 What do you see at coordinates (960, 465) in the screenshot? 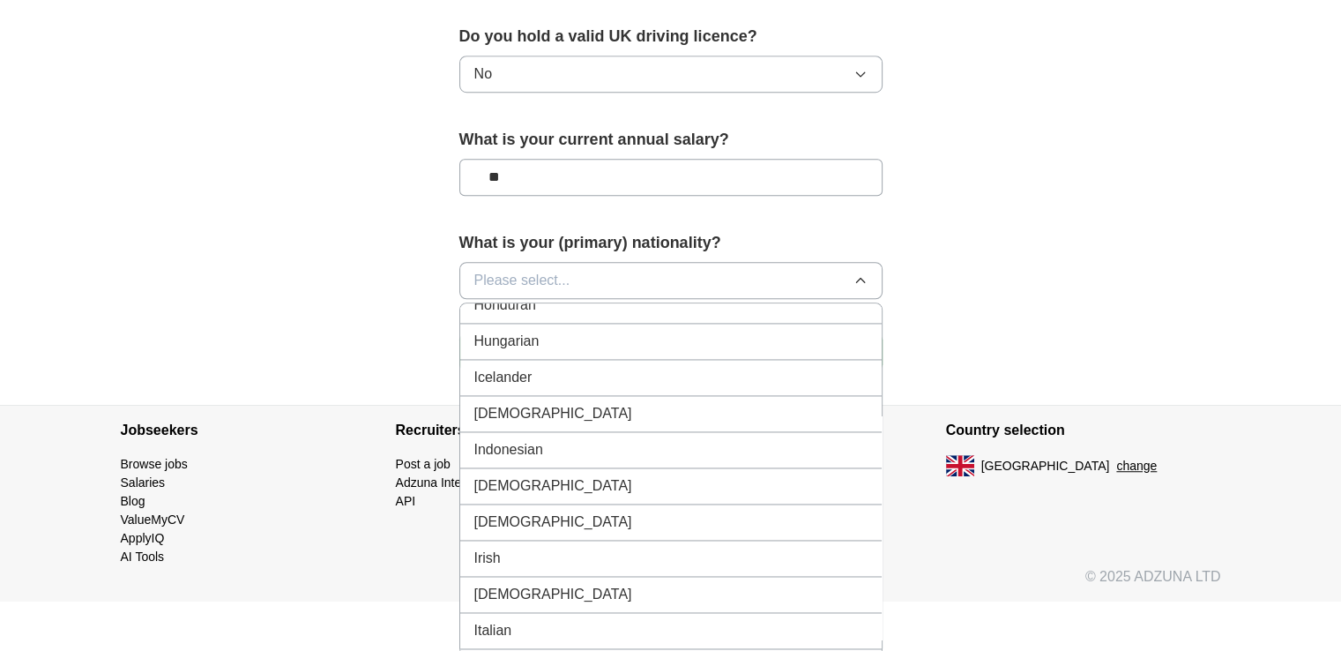
I see `img: UK flag` at bounding box center [960, 465].